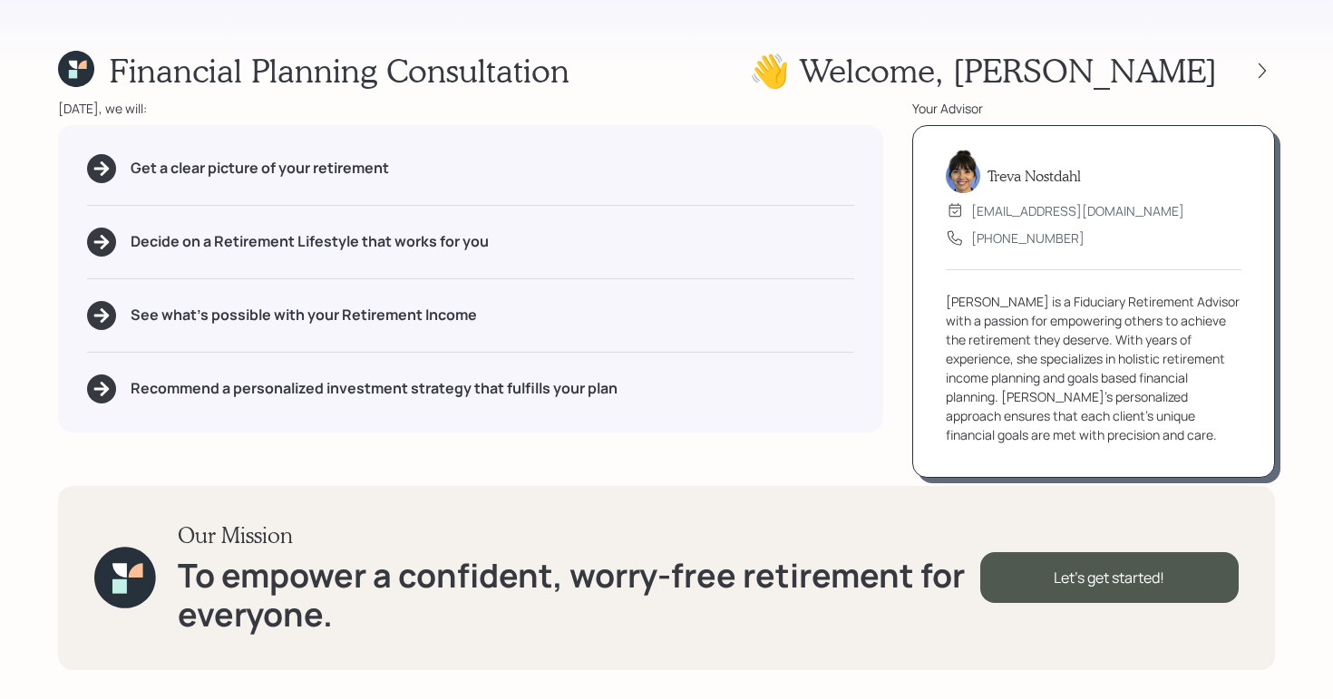  What do you see at coordinates (578, 535) in the screenshot?
I see `h3: Our Mission` at bounding box center [578, 535].